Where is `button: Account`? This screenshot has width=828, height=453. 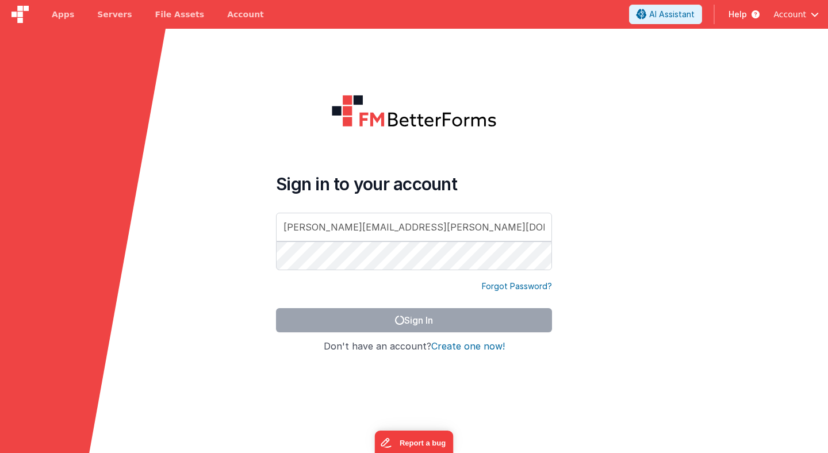
button: Account is located at coordinates (795, 14).